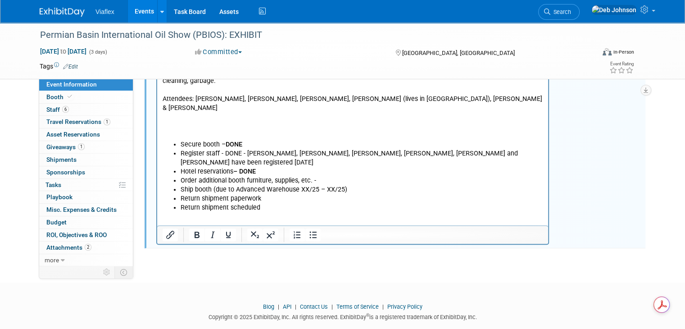  I want to click on span: (3 days), so click(98, 52).